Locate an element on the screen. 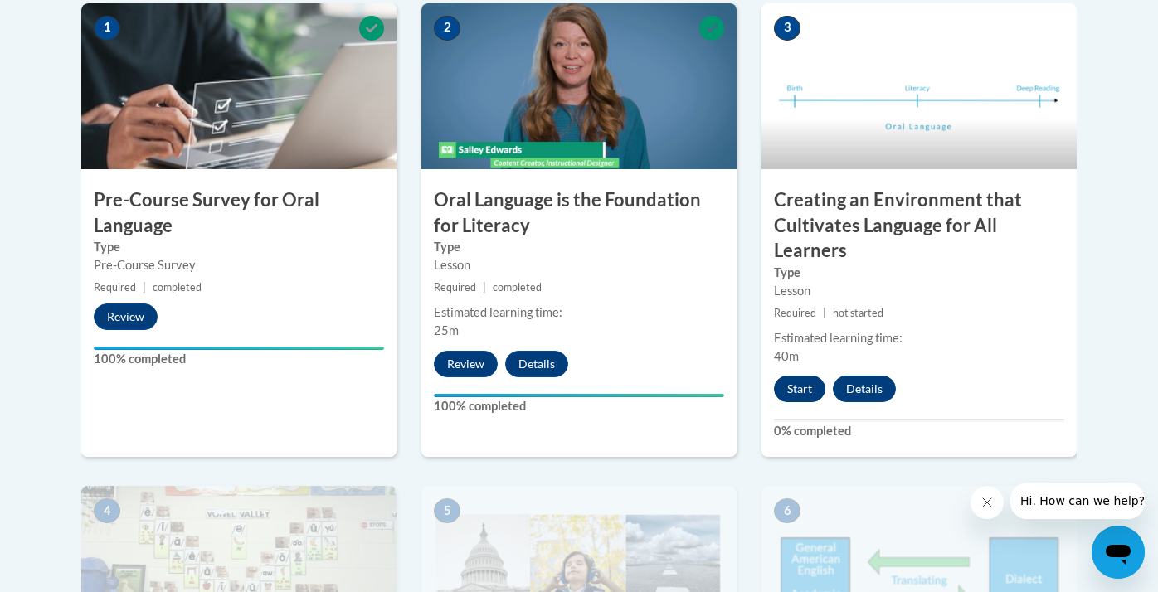  label: 0% completed is located at coordinates (919, 431).